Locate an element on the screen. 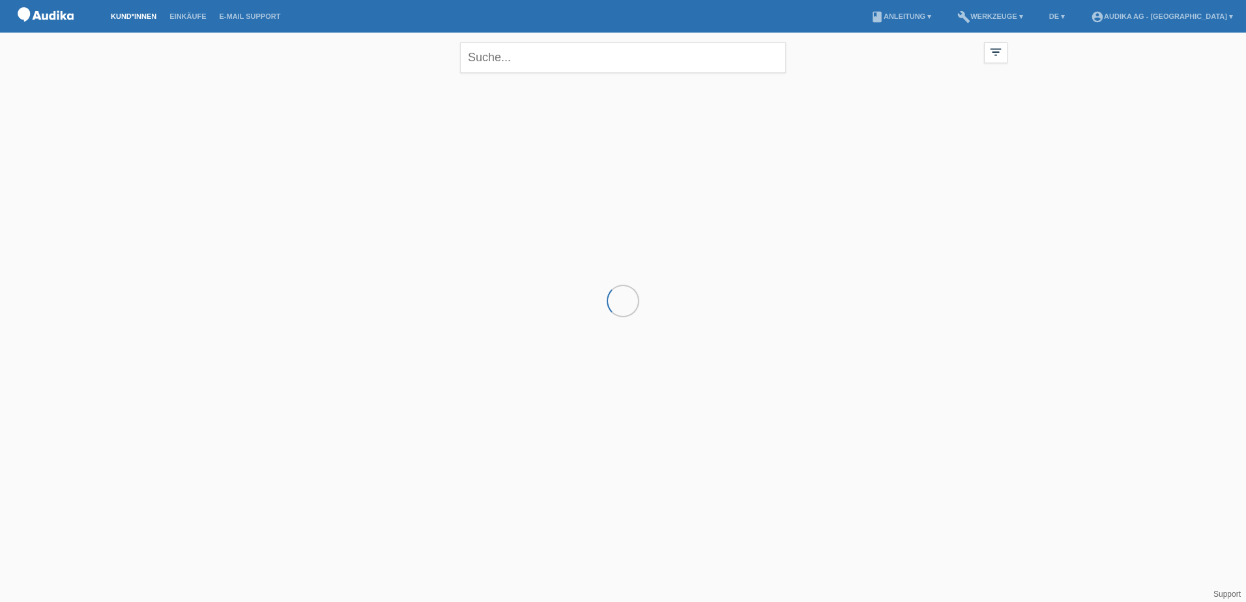 The image size is (1246, 602). a: bookAnleitung ▾ is located at coordinates (901, 16).